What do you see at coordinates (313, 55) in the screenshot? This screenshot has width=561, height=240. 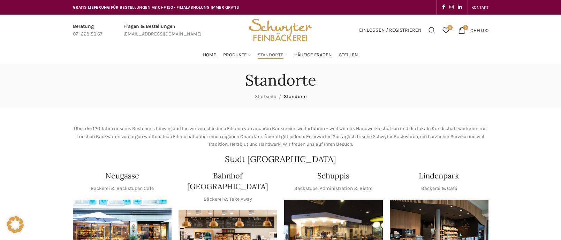 I see `span: Häufige Fragen` at bounding box center [313, 55].